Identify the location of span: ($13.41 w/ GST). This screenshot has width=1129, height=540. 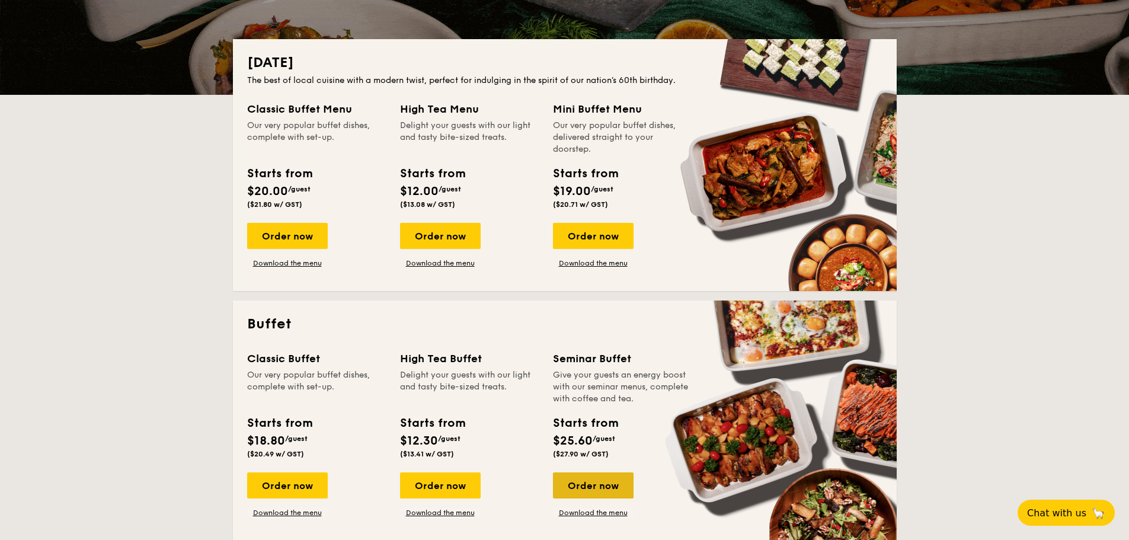
(427, 454).